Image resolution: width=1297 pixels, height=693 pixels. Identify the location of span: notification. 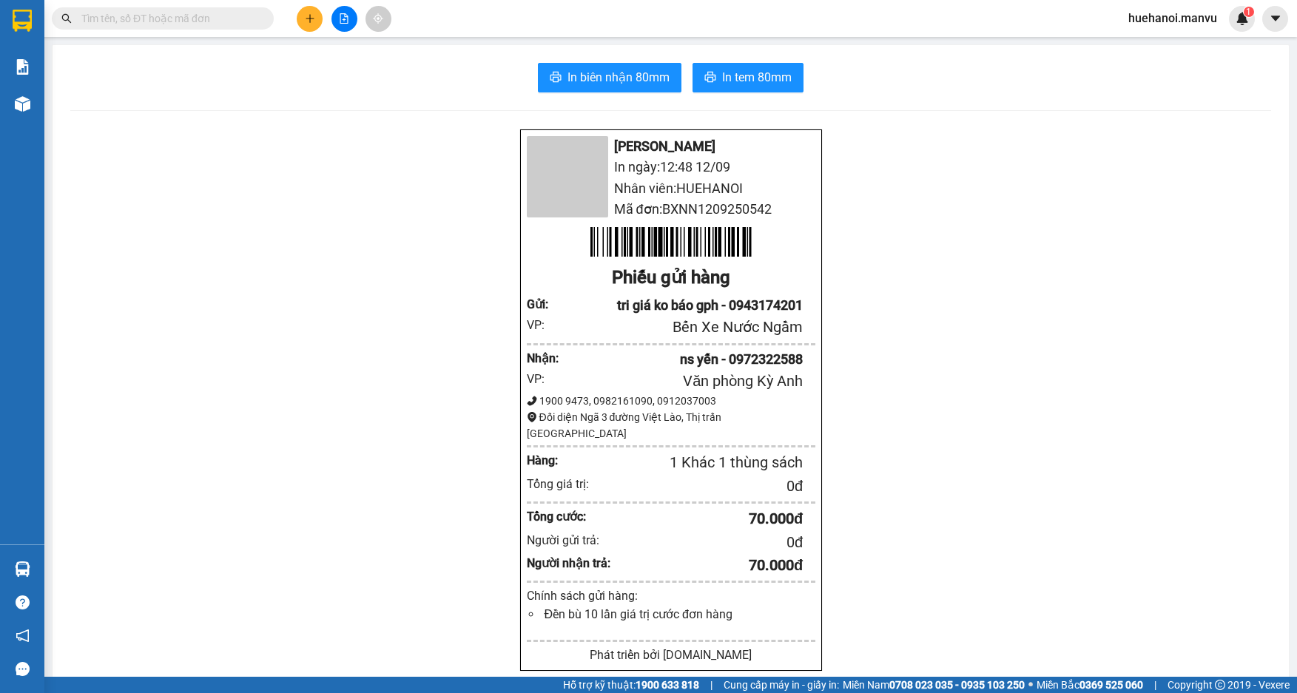
(22, 636).